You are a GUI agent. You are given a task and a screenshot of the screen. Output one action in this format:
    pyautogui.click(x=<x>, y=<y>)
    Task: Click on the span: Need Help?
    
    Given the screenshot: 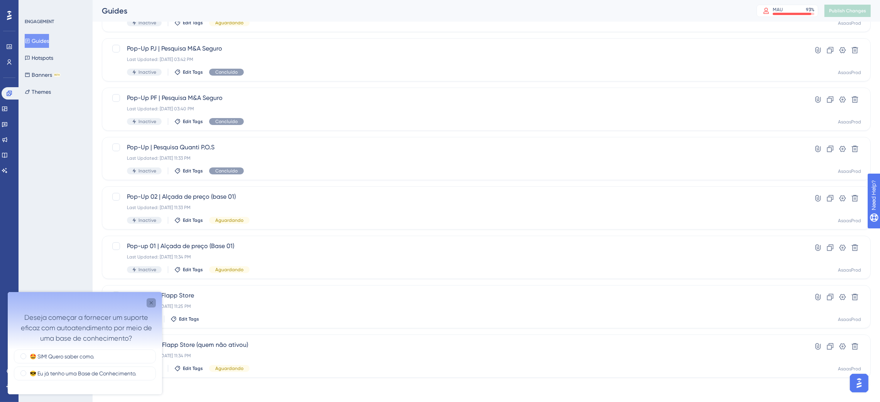 What is the action you would take?
    pyautogui.click(x=33, y=7)
    